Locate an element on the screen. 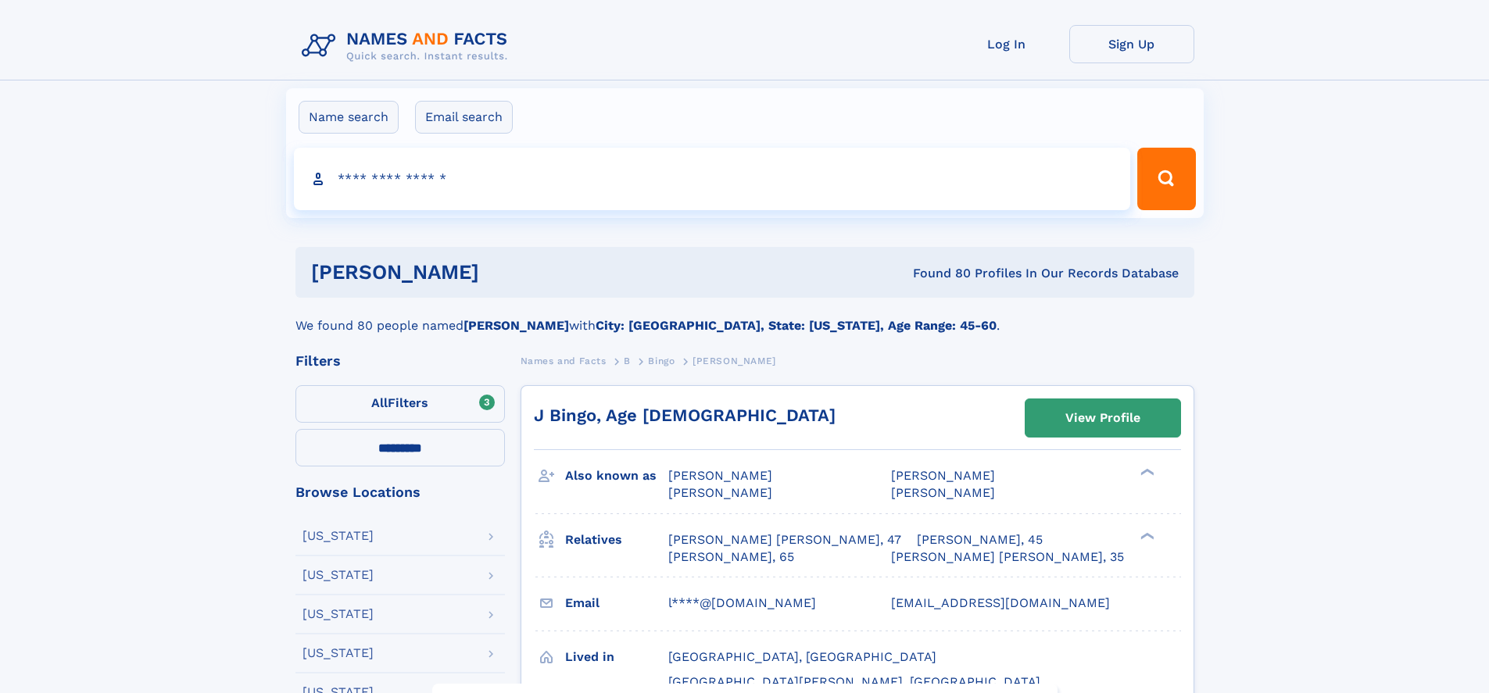 Image resolution: width=1489 pixels, height=693 pixels. div: Browse Locations is located at coordinates (400, 493).